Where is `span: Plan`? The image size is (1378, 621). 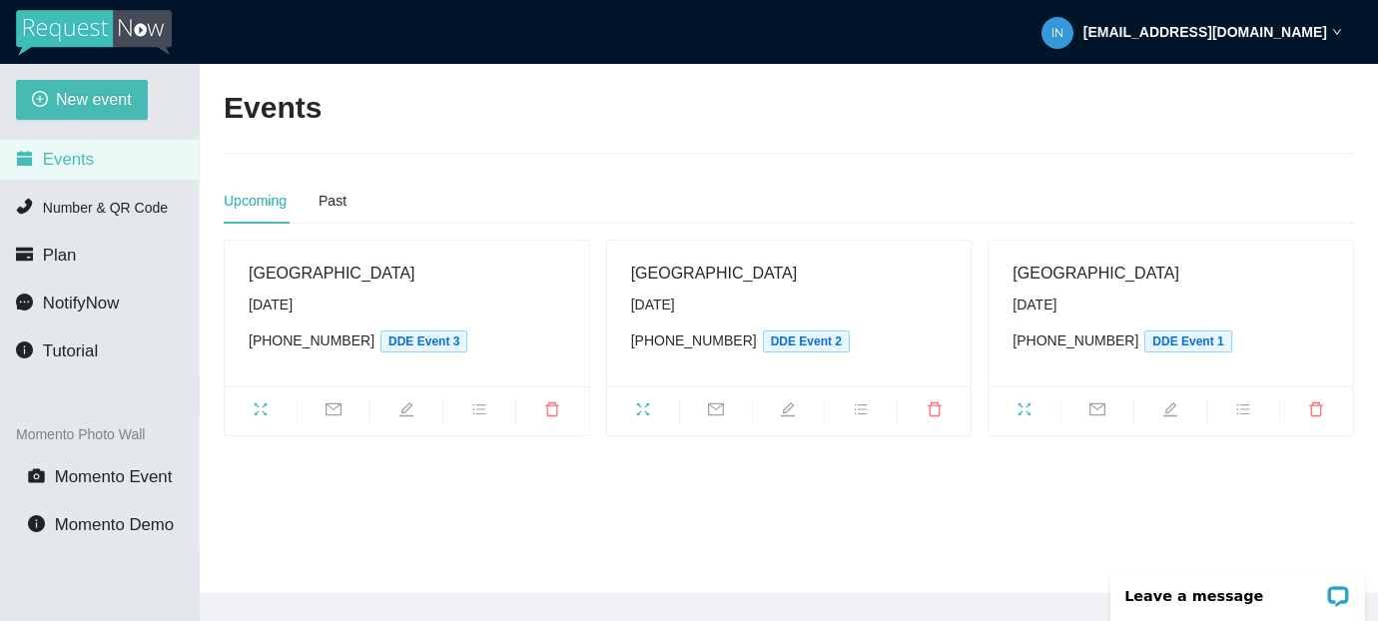 span: Plan is located at coordinates (60, 255).